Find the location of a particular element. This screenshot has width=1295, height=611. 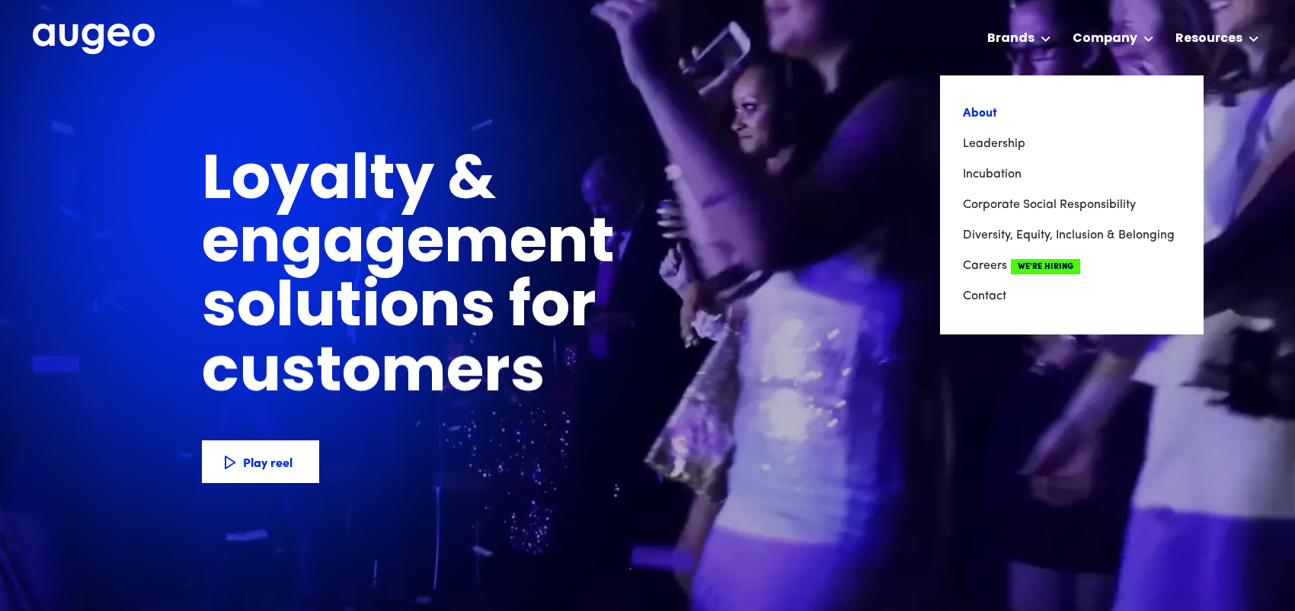

a: CareersWe're Hiring is located at coordinates (1072, 266).